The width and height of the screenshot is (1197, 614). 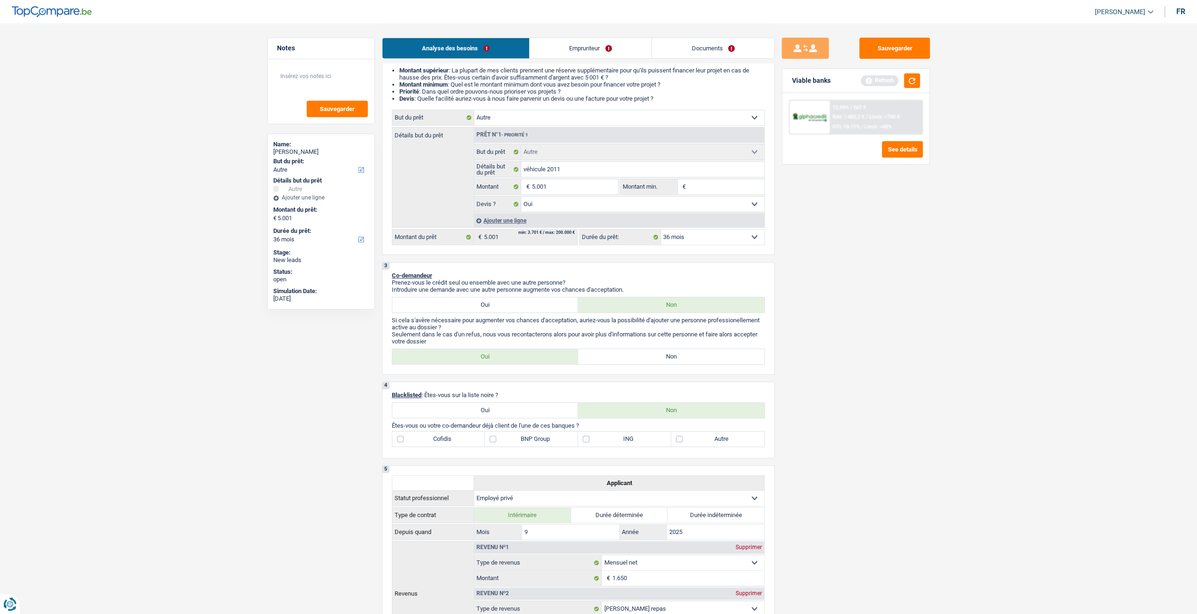 I want to click on label: Durée déterminée, so click(x=620, y=515).